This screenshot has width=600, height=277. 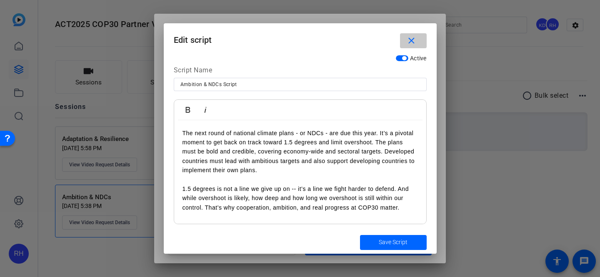 What do you see at coordinates (205, 110) in the screenshot?
I see `button: Italic (⌘I)` at bounding box center [205, 110].